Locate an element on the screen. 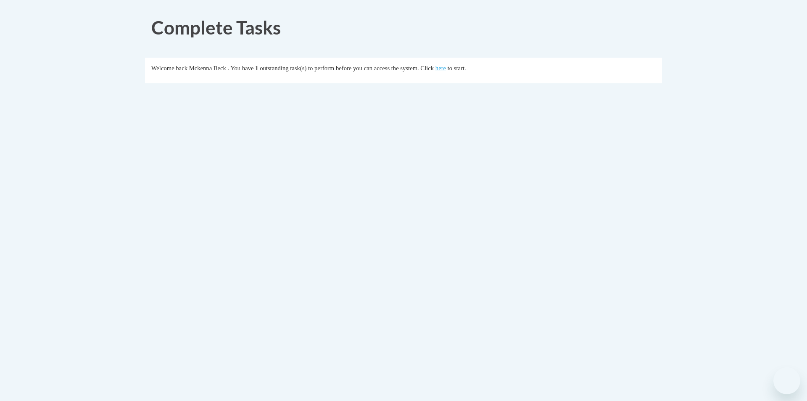  span: Welcome back is located at coordinates (169, 68).